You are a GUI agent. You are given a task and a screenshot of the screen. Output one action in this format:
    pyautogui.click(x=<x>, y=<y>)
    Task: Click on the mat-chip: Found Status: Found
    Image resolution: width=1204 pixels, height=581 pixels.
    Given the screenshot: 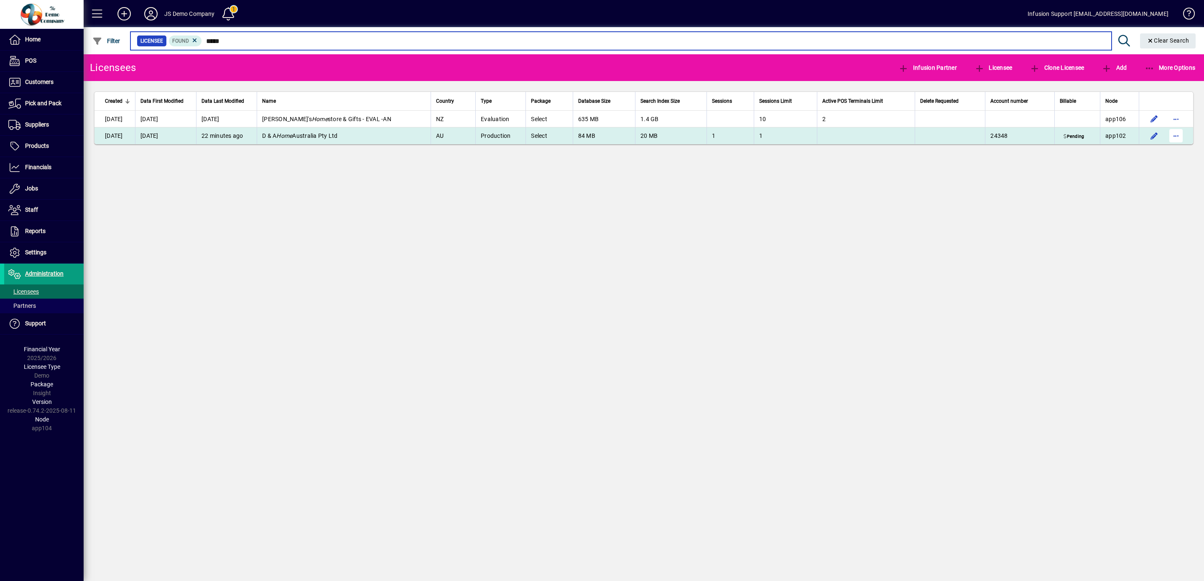 What is the action you would take?
    pyautogui.click(x=185, y=41)
    